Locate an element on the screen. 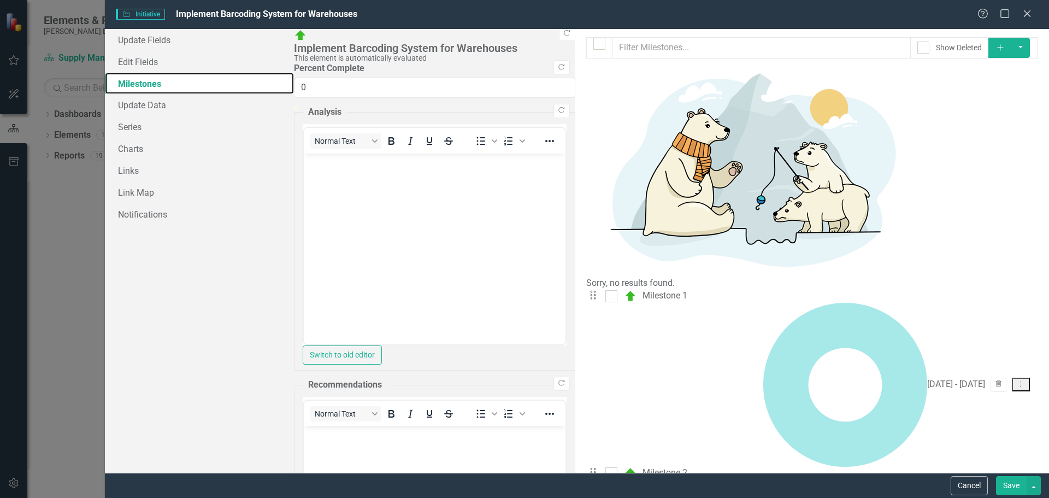 This screenshot has height=498, width=1049. input: Filter Milestones... is located at coordinates (762, 48).